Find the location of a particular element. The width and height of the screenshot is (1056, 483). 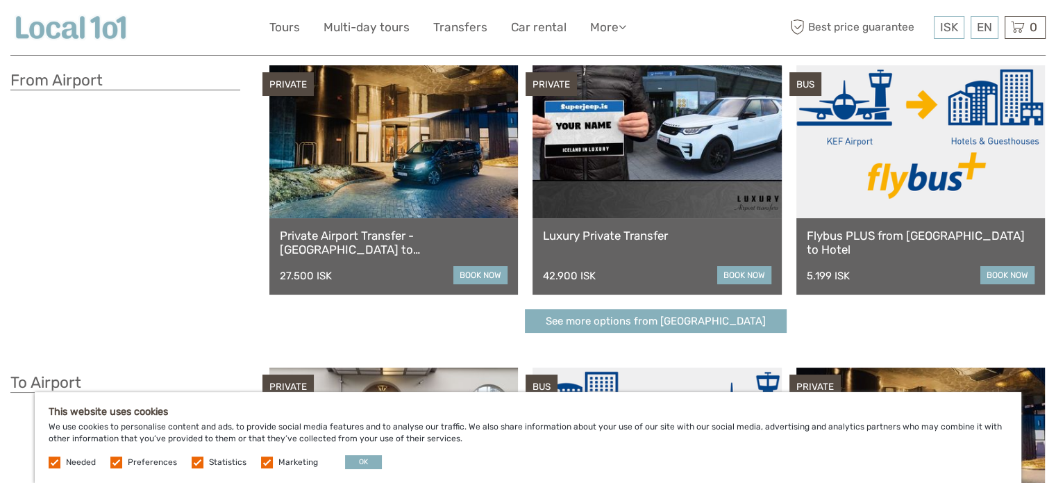

p: We're away right now. Please check back later! is located at coordinates (88, 30).